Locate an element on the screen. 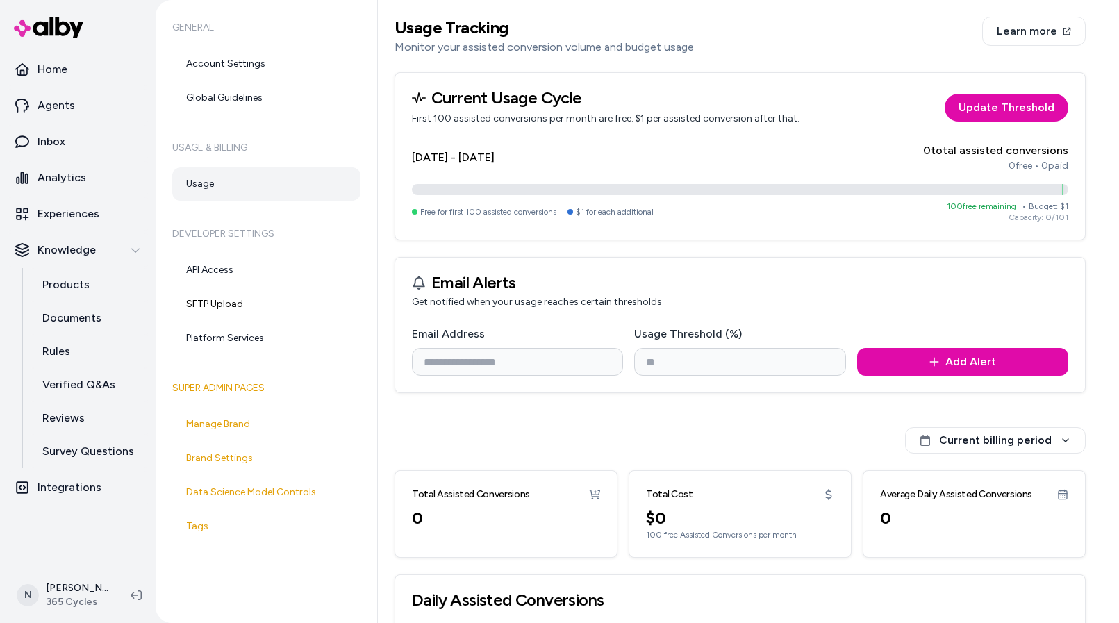 Image resolution: width=1119 pixels, height=623 pixels. a: Global Guidelines is located at coordinates (266, 98).